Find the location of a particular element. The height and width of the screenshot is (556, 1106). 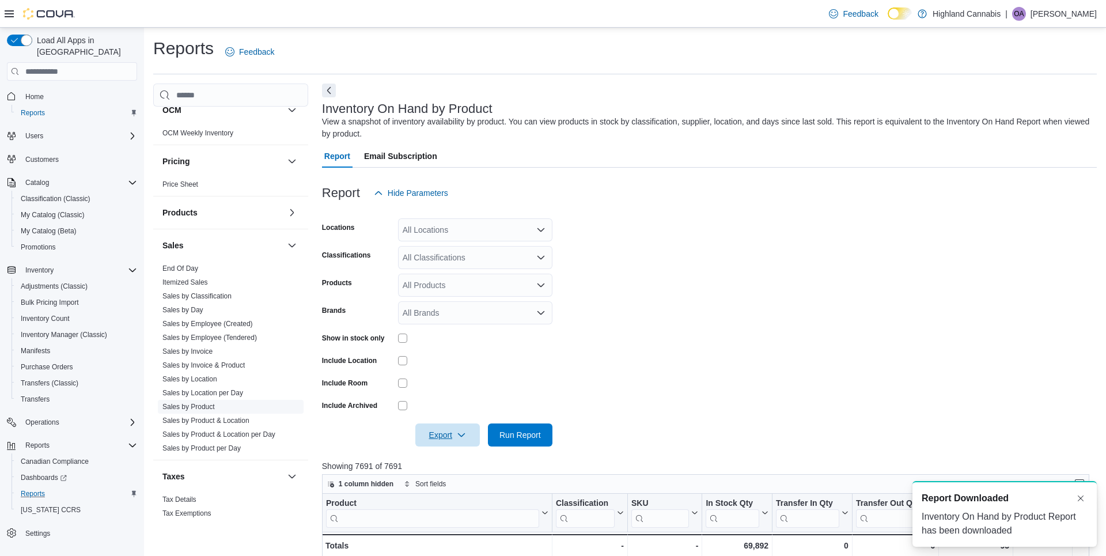

button: 1 column hidden is located at coordinates (360, 484).